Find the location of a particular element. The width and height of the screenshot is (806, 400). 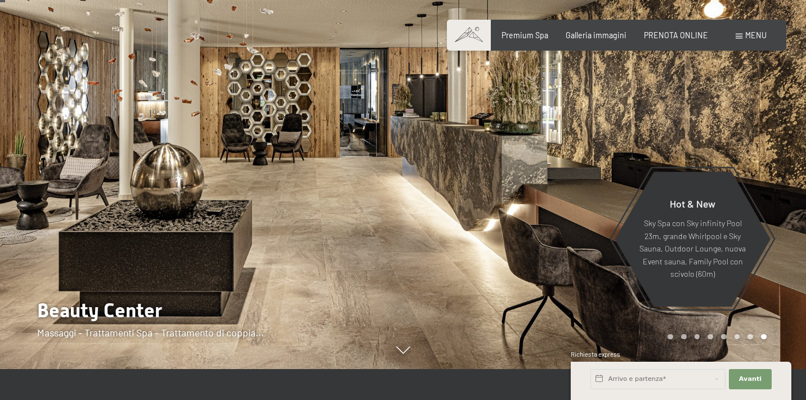

div: Carousel Page 5 is located at coordinates (724, 337).